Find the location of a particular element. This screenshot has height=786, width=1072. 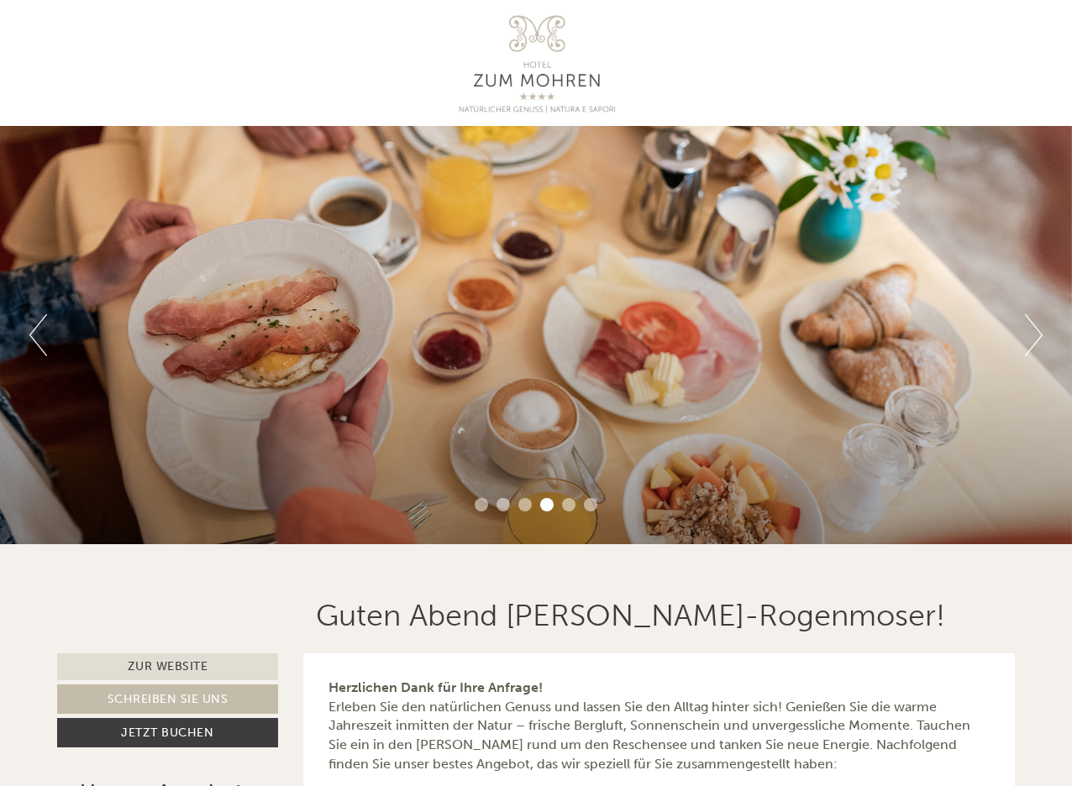

a: Zur Website is located at coordinates (167, 667).